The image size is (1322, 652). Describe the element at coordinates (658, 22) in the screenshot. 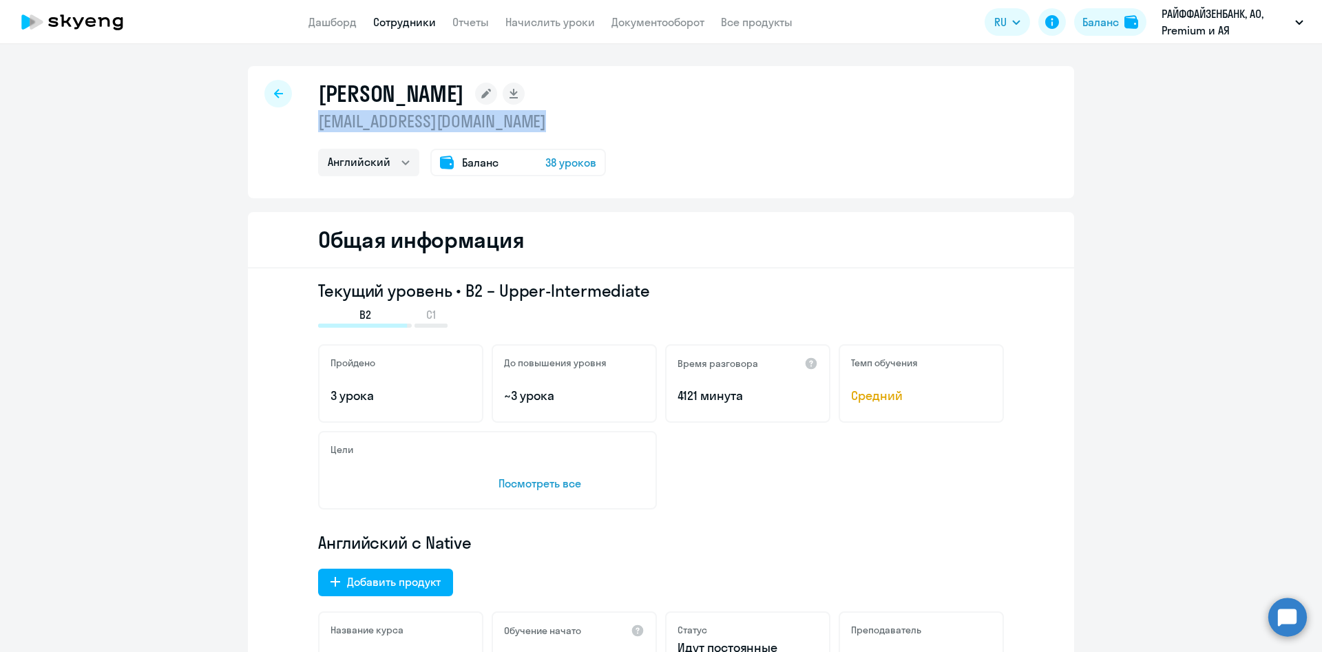

I see `a: Документооборот` at that location.